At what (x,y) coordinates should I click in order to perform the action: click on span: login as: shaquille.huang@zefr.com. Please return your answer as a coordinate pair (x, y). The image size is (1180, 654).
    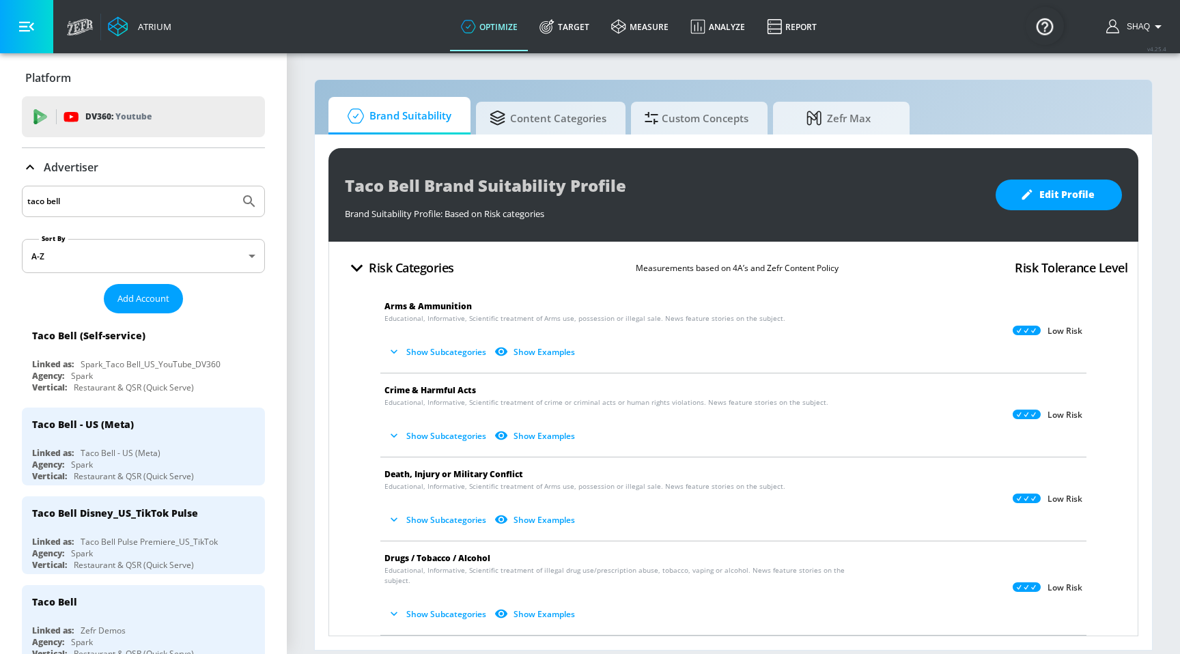
    Looking at the image, I should click on (1135, 27).